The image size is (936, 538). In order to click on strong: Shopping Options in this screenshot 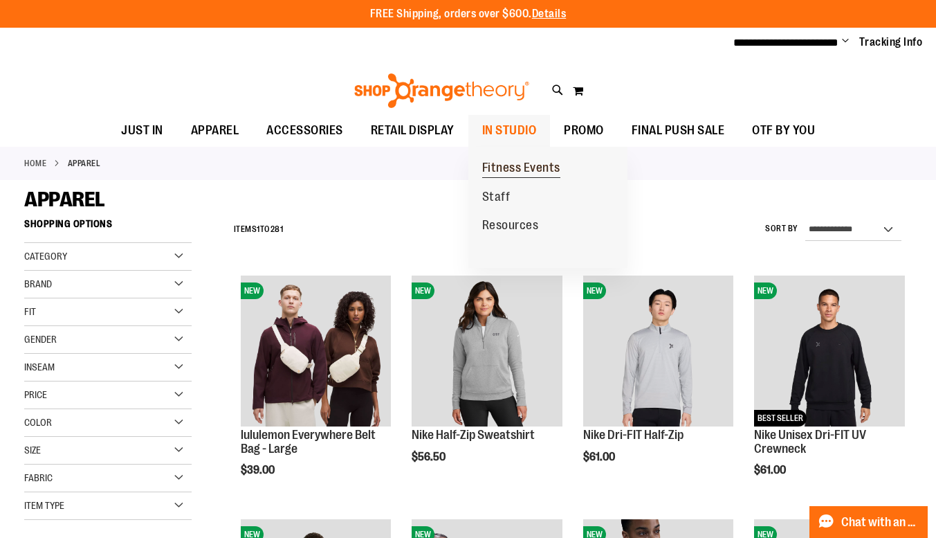, I will do `click(108, 227)`.